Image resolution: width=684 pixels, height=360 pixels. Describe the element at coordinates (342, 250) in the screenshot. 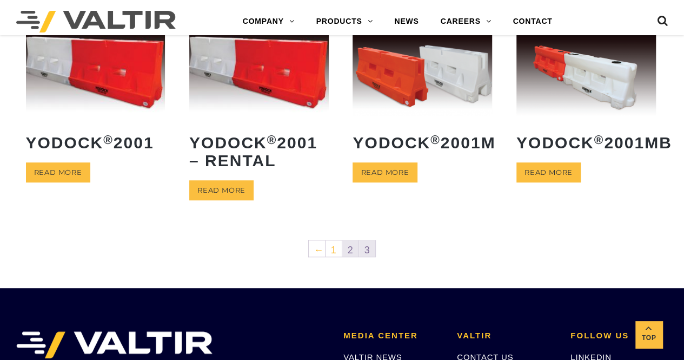

I see `nav: Product Pagination` at that location.